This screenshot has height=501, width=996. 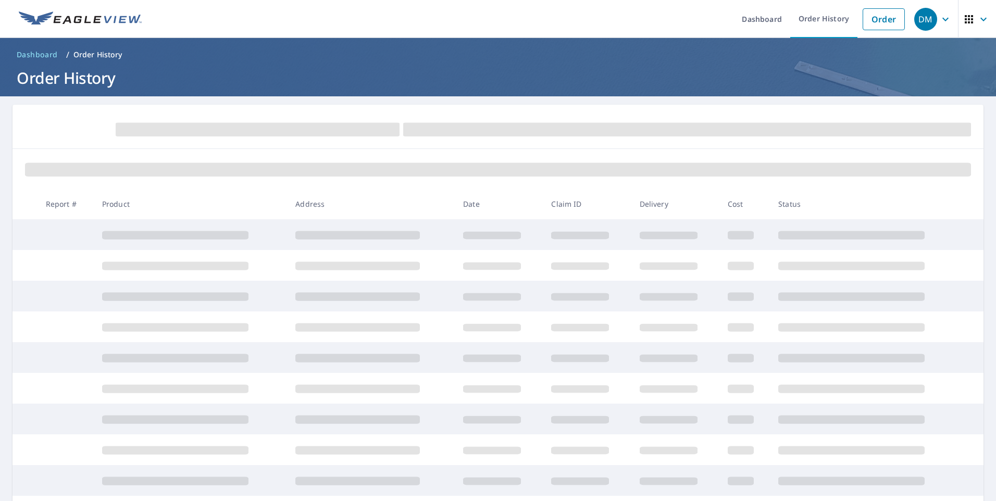 What do you see at coordinates (883, 19) in the screenshot?
I see `a: Order` at bounding box center [883, 19].